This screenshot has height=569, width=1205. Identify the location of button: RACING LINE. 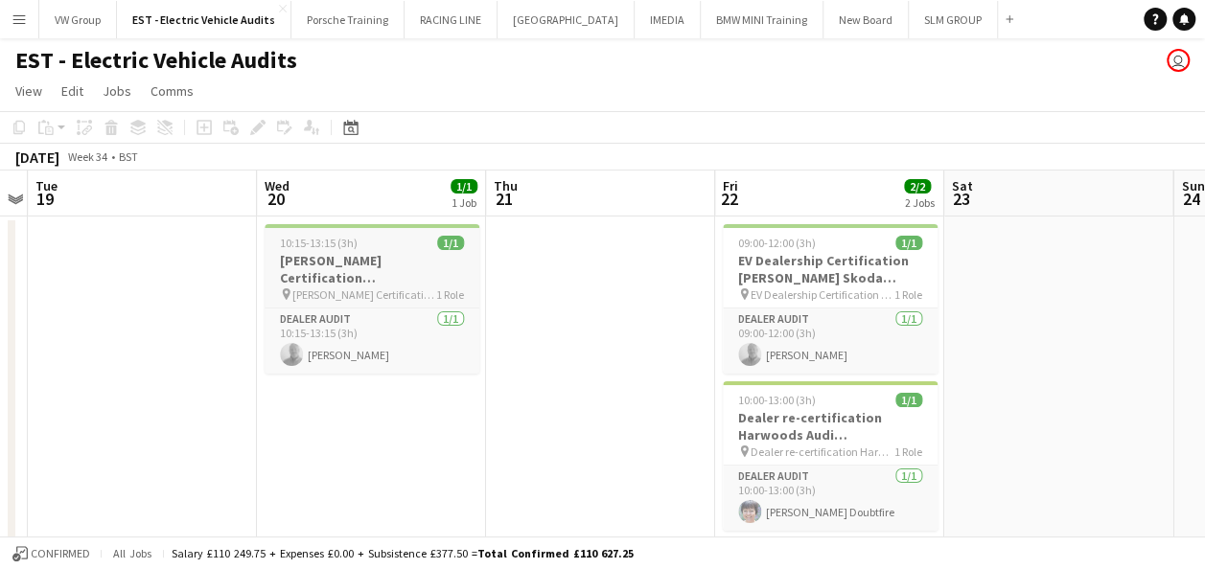
(451, 19).